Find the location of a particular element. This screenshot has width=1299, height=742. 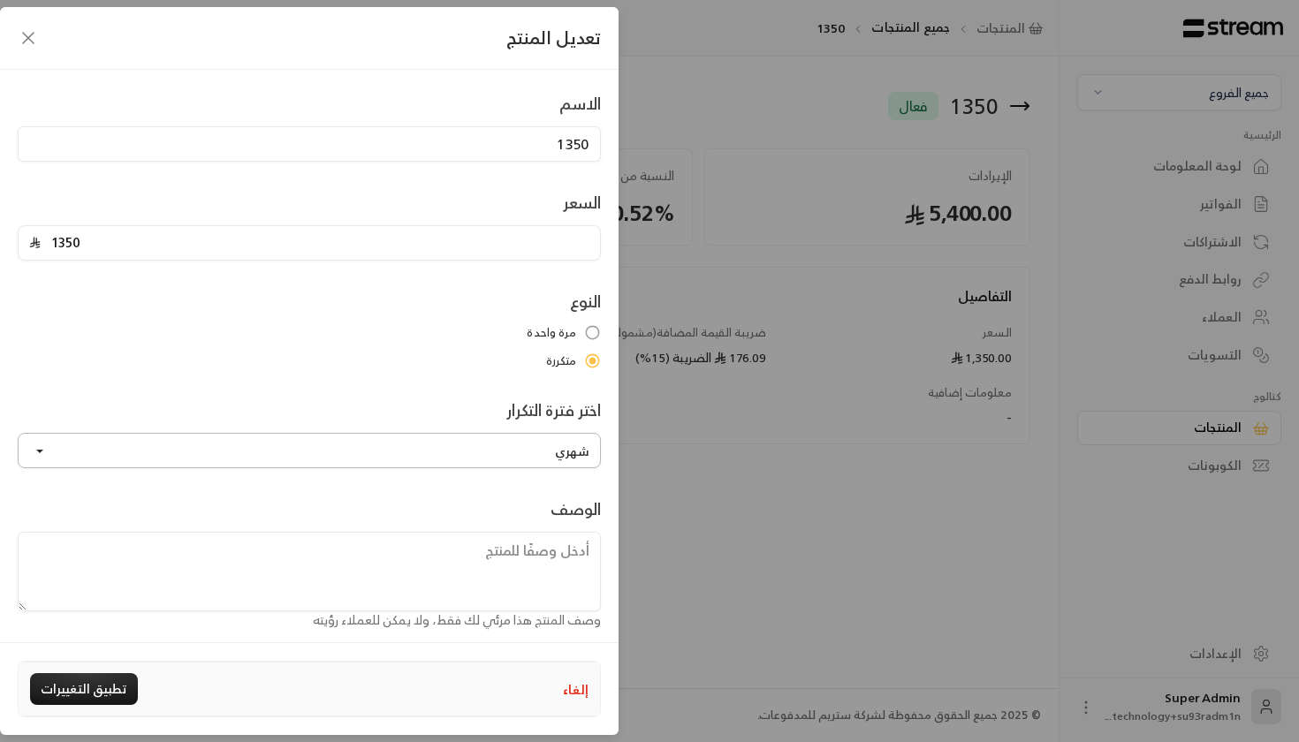

label: النوع is located at coordinates (585, 301).